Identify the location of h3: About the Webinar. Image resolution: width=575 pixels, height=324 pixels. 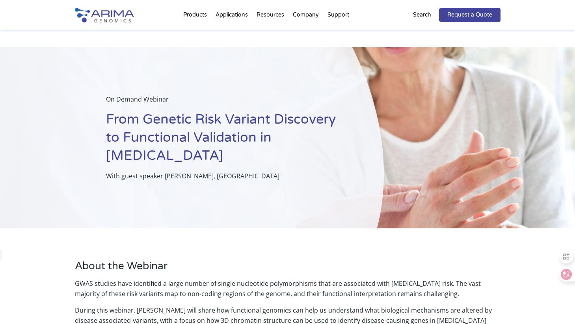
(288, 269).